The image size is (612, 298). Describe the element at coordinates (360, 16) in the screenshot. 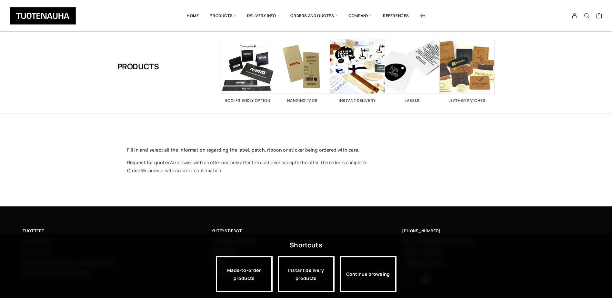

I see `span: Company` at that location.